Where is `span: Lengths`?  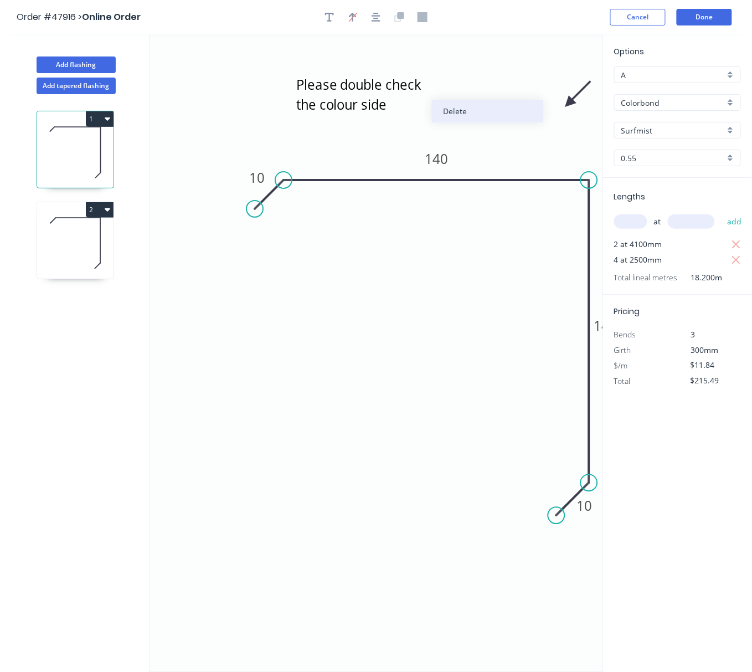 span: Lengths is located at coordinates (630, 197).